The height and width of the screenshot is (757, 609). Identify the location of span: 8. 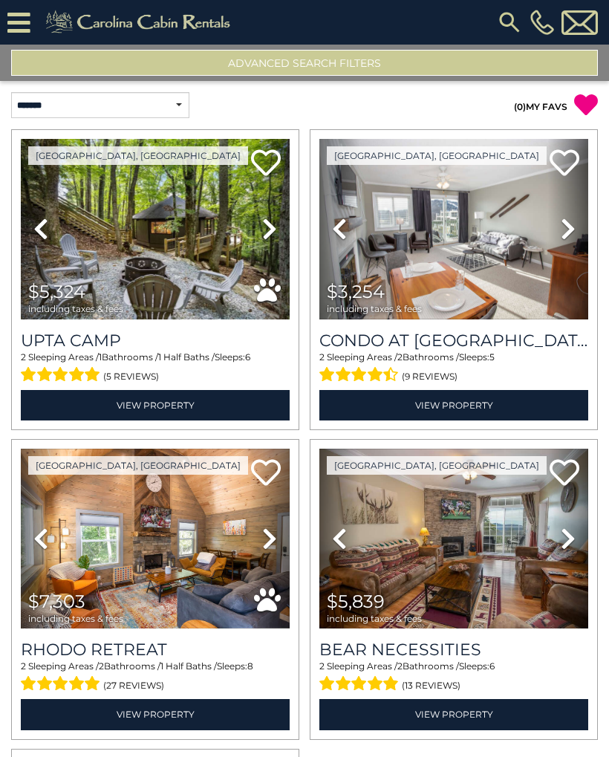
(250, 666).